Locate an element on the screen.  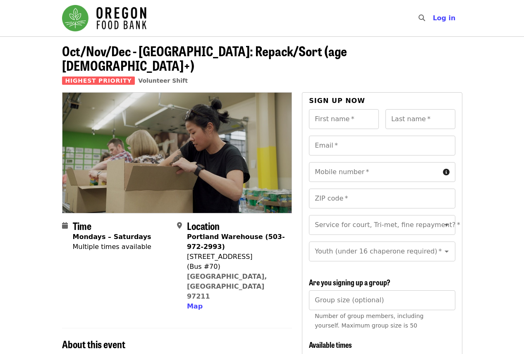
i: search icon is located at coordinates (422, 18).